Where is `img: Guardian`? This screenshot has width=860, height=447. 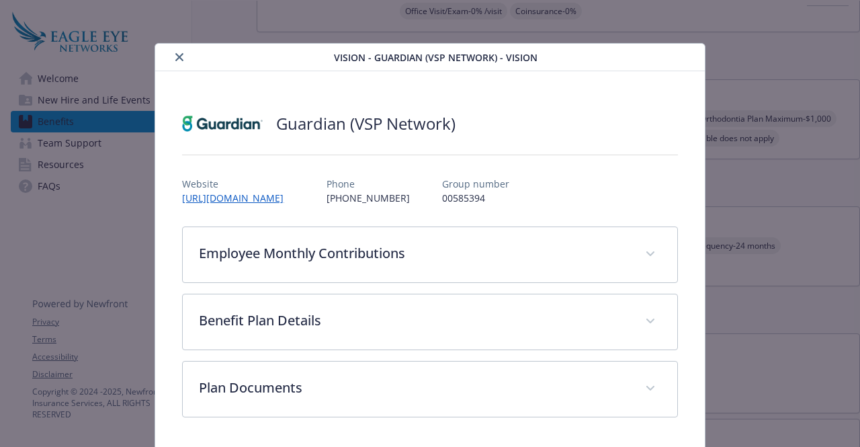 img: Guardian is located at coordinates (222, 124).